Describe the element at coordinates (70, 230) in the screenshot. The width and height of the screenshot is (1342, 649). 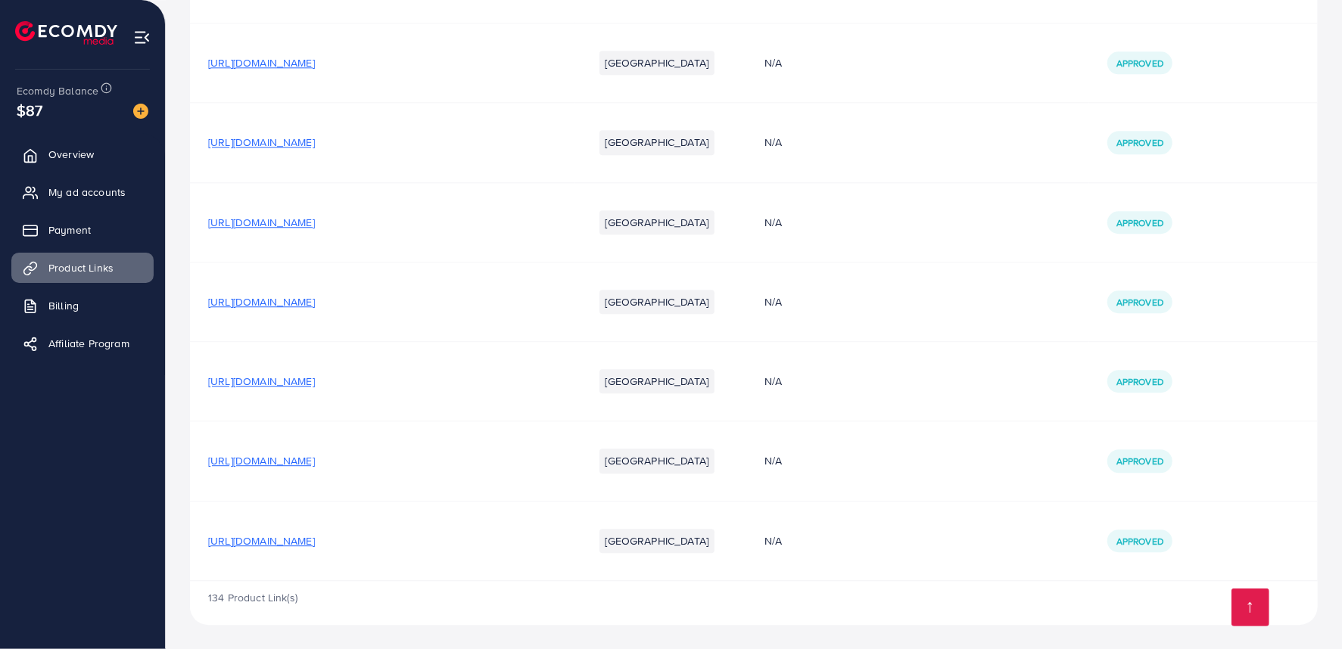
I see `span: Payment` at that location.